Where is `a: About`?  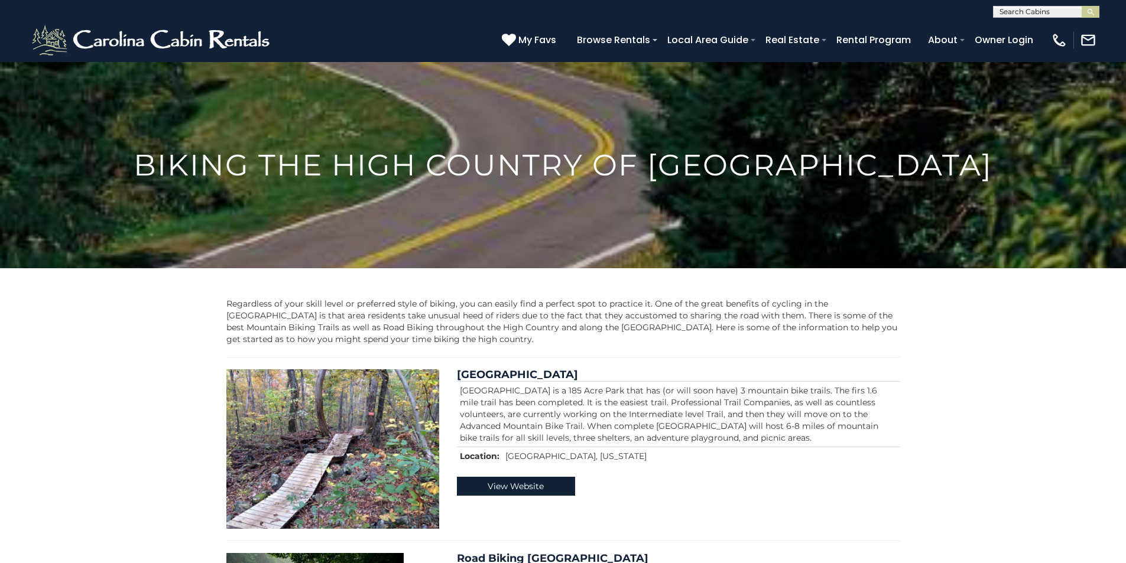
a: About is located at coordinates (943, 40).